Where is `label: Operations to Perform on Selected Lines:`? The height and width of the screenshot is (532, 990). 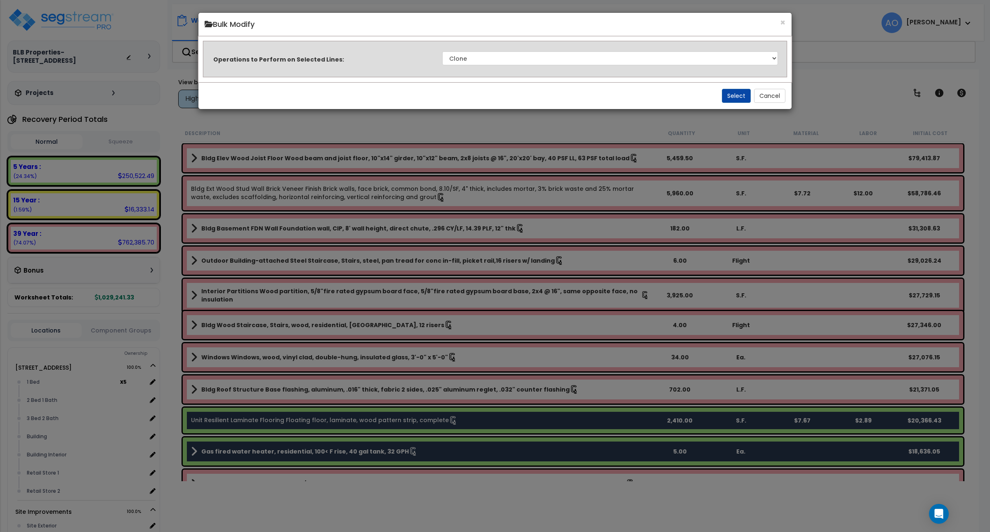 label: Operations to Perform on Selected Lines: is located at coordinates (279, 59).